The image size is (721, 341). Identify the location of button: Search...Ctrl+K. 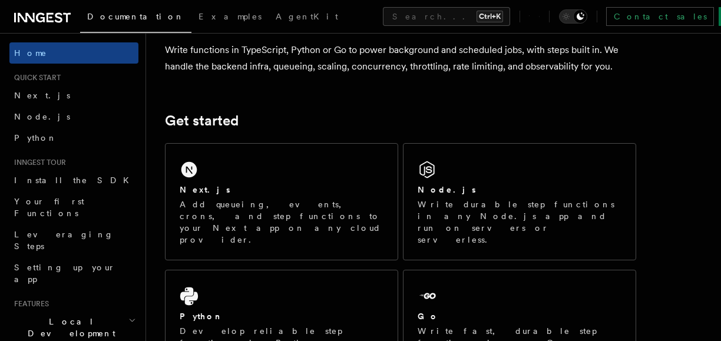
(446, 16).